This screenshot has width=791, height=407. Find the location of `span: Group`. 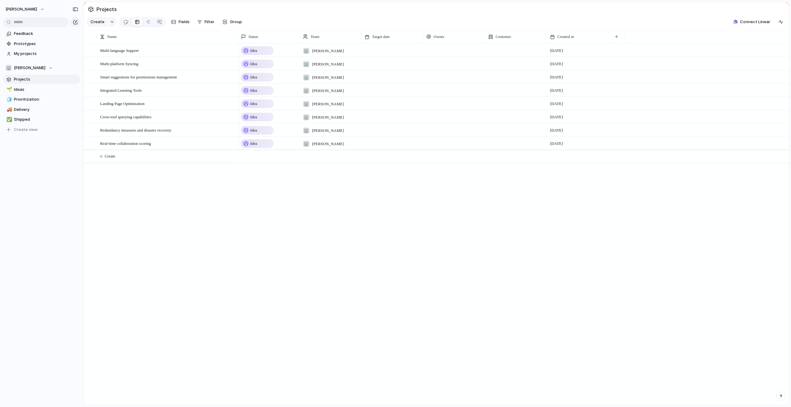

span: Group is located at coordinates (236, 22).